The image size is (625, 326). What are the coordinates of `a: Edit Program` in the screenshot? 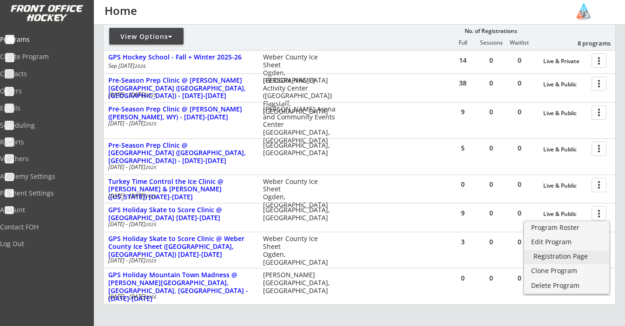 It's located at (566, 243).